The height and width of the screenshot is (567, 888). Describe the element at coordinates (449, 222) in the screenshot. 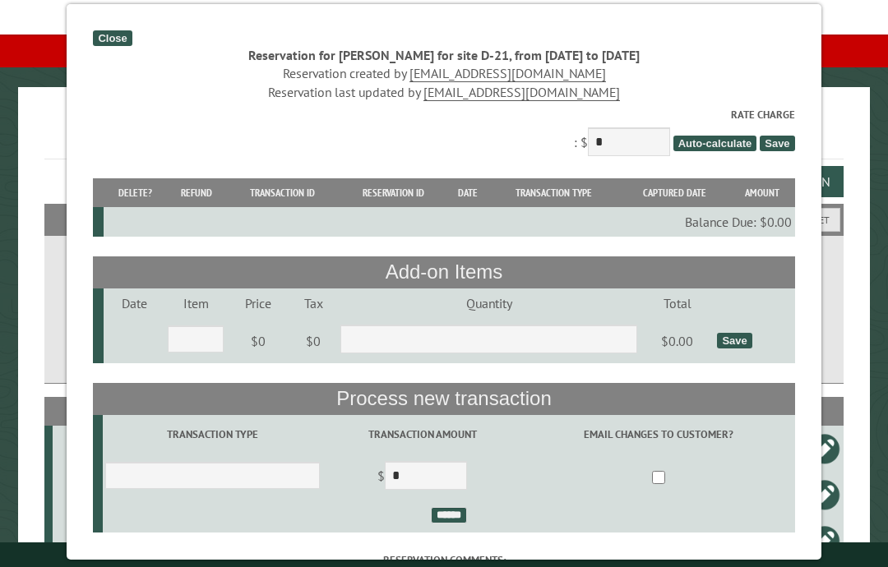

I see `td: Balance Due: $0.00` at that location.